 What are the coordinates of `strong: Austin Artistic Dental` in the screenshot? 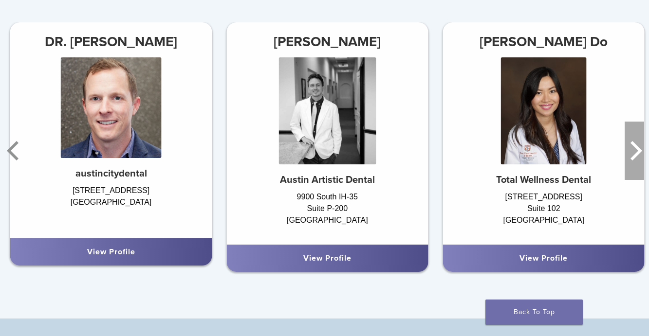 It's located at (327, 180).